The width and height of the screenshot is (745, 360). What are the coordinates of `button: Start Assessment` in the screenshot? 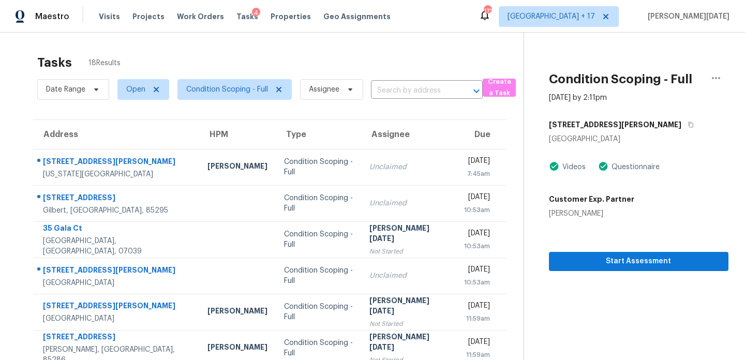 It's located at (638, 261).